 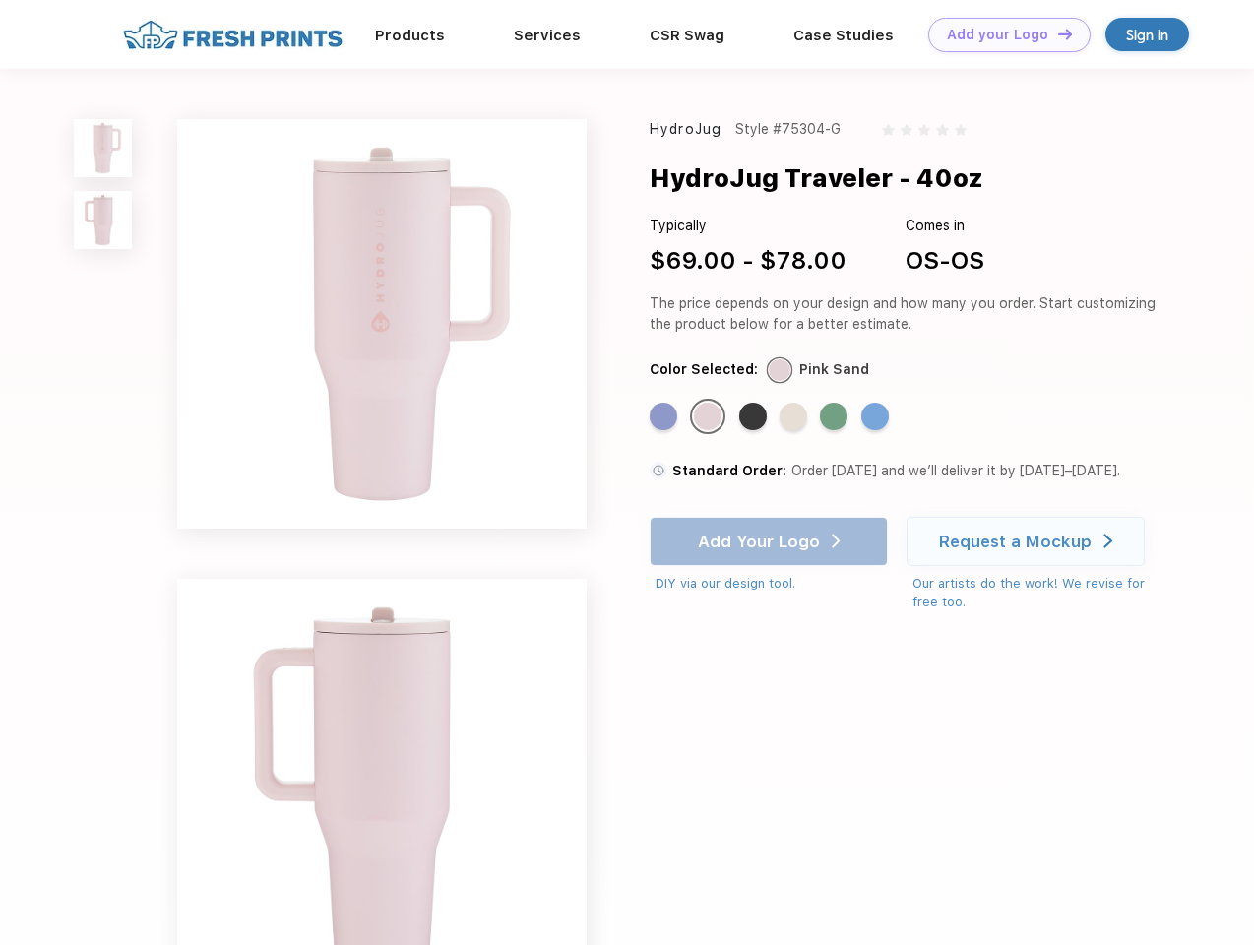 I want to click on div: Add your Logo, so click(x=997, y=34).